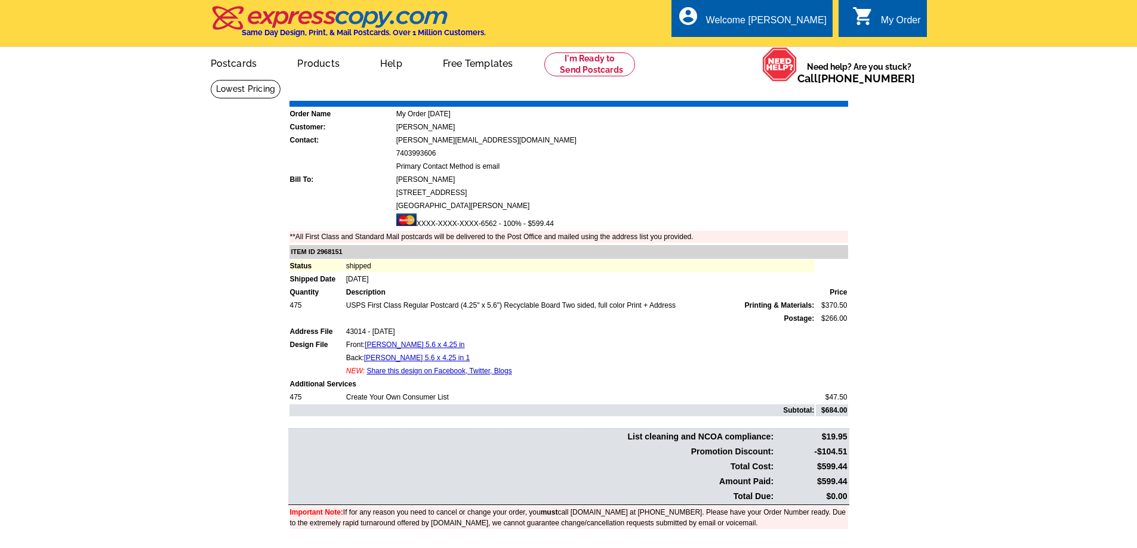 The width and height of the screenshot is (1137, 548). Describe the element at coordinates (355, 371) in the screenshot. I see `span: NEW:` at that location.